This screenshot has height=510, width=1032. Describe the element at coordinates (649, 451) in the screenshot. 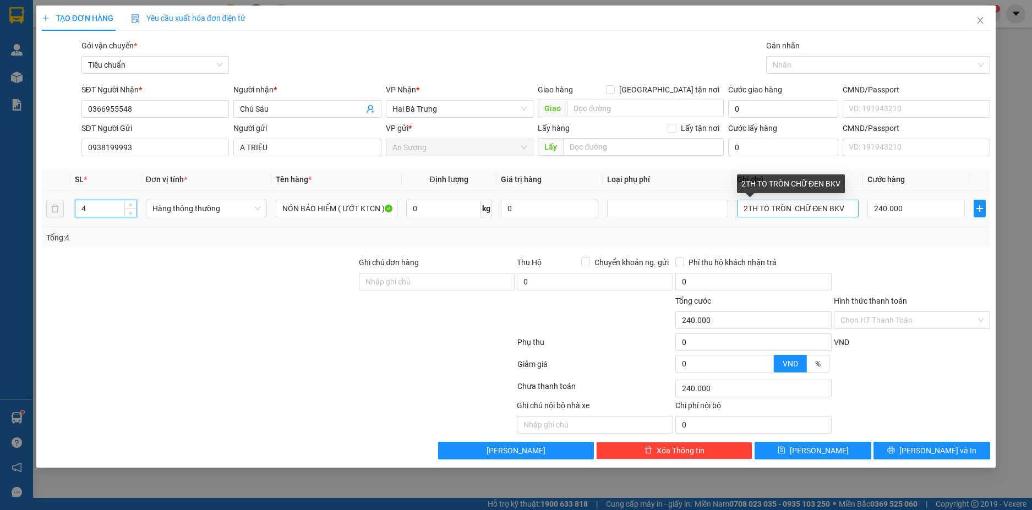

I see `span: delete` at that location.